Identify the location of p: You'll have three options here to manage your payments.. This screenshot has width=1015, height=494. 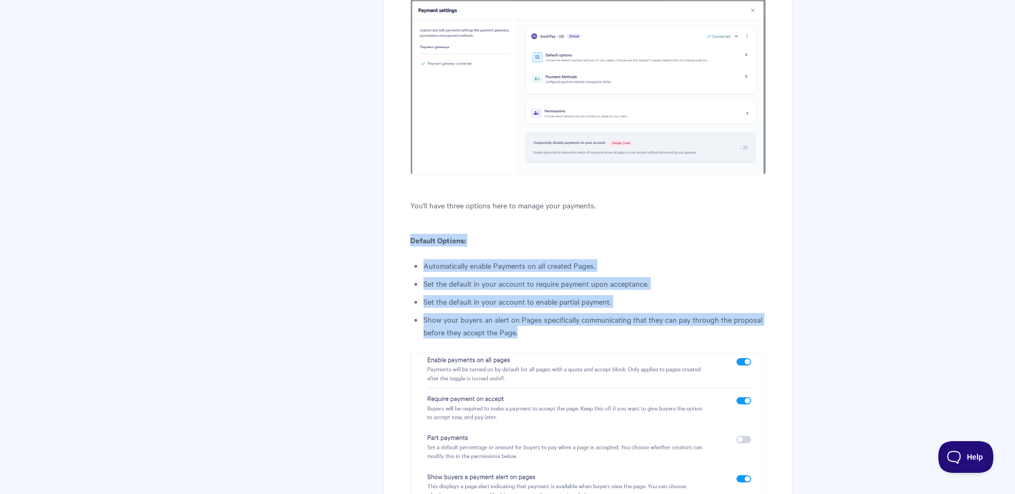
(588, 205).